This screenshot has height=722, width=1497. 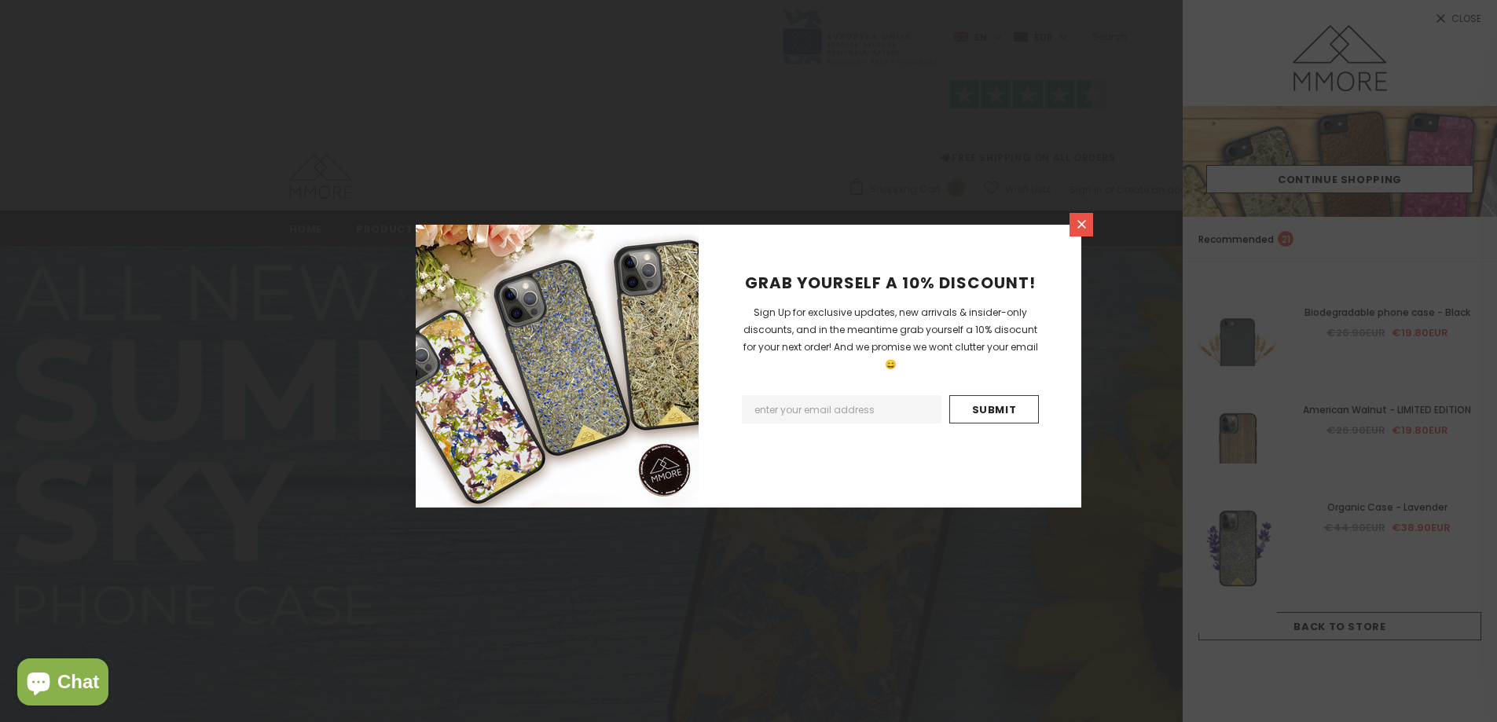 I want to click on span: Sign Up for exclusive updates, new arrivals & insider-only discounts, and in the meantime grab yo..., so click(x=890, y=338).